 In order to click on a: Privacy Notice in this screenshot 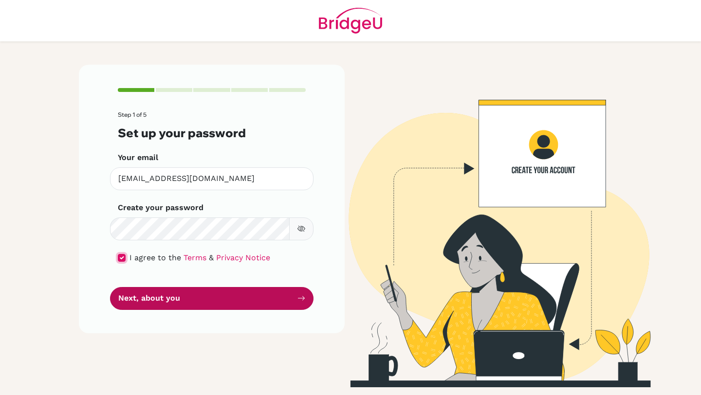, I will do `click(243, 258)`.